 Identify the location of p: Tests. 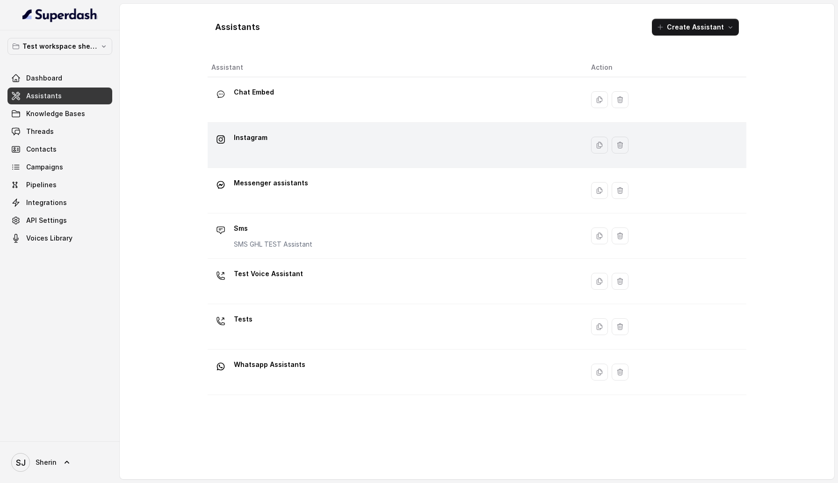
(243, 319).